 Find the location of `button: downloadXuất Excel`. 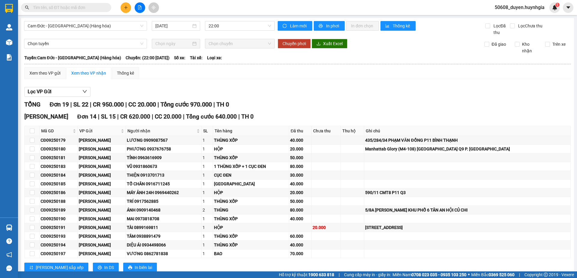

button: downloadXuất Excel is located at coordinates (329, 44).